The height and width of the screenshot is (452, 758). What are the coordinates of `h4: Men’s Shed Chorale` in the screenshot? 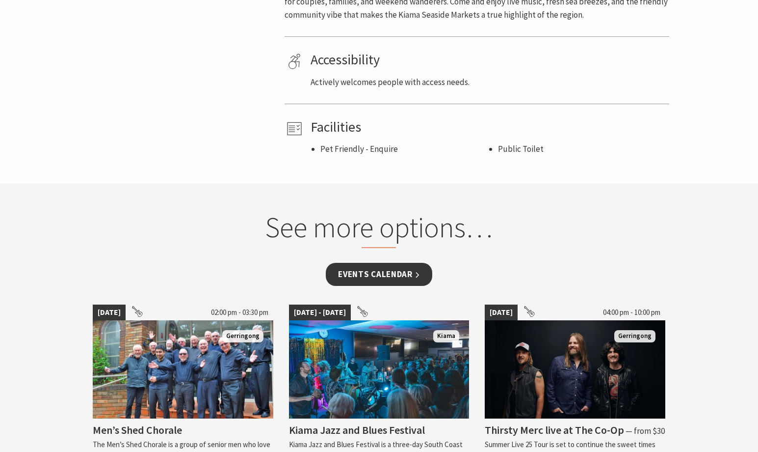 It's located at (137, 430).